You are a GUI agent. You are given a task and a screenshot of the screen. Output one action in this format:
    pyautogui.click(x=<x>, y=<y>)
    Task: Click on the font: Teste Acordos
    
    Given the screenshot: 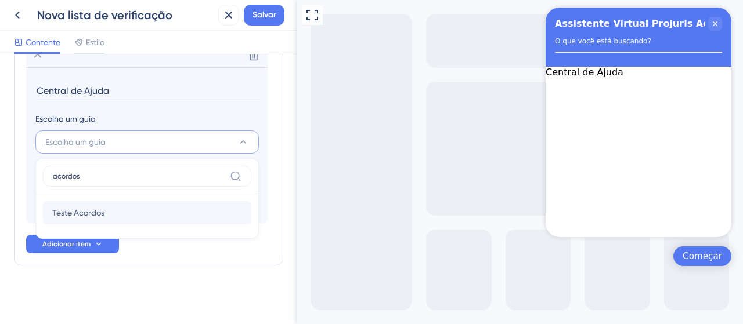 What is the action you would take?
    pyautogui.click(x=78, y=213)
    